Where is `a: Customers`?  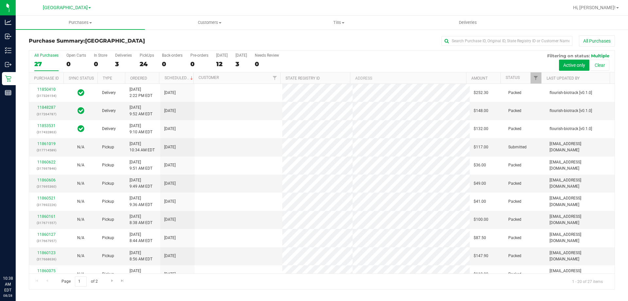
a: Customers is located at coordinates (209, 23).